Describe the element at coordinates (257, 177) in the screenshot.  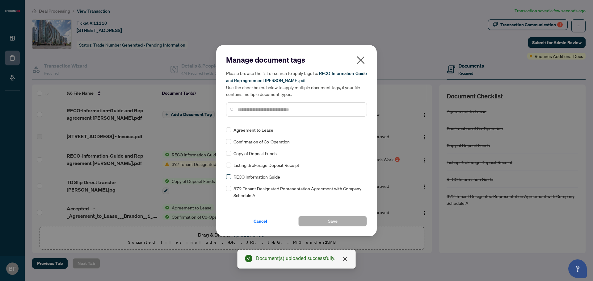
I see `span: RECO Information Guide` at that location.